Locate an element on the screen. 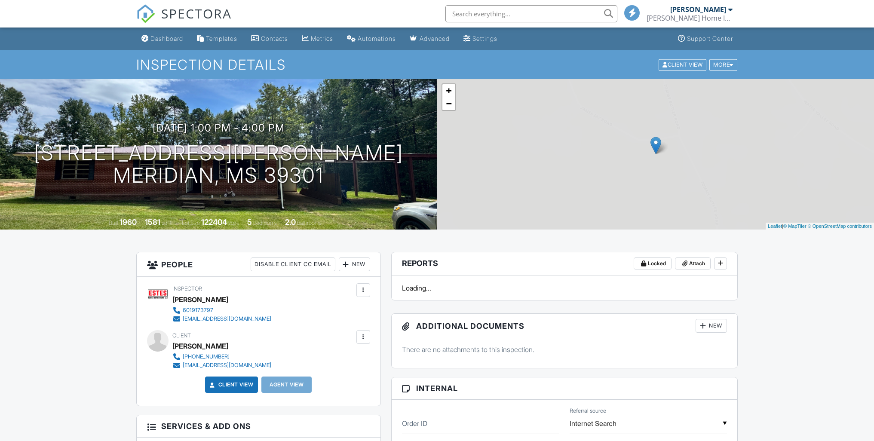 The height and width of the screenshot is (441, 874). input: Search everything... is located at coordinates (531, 14).